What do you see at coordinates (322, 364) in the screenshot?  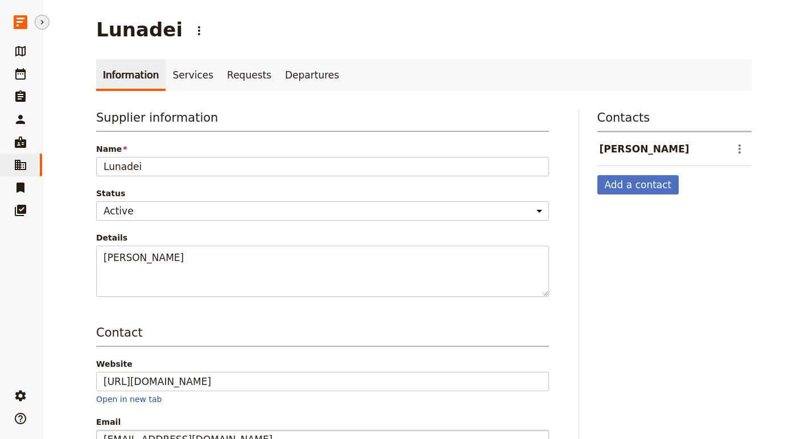 I see `div: Website` at bounding box center [322, 364].